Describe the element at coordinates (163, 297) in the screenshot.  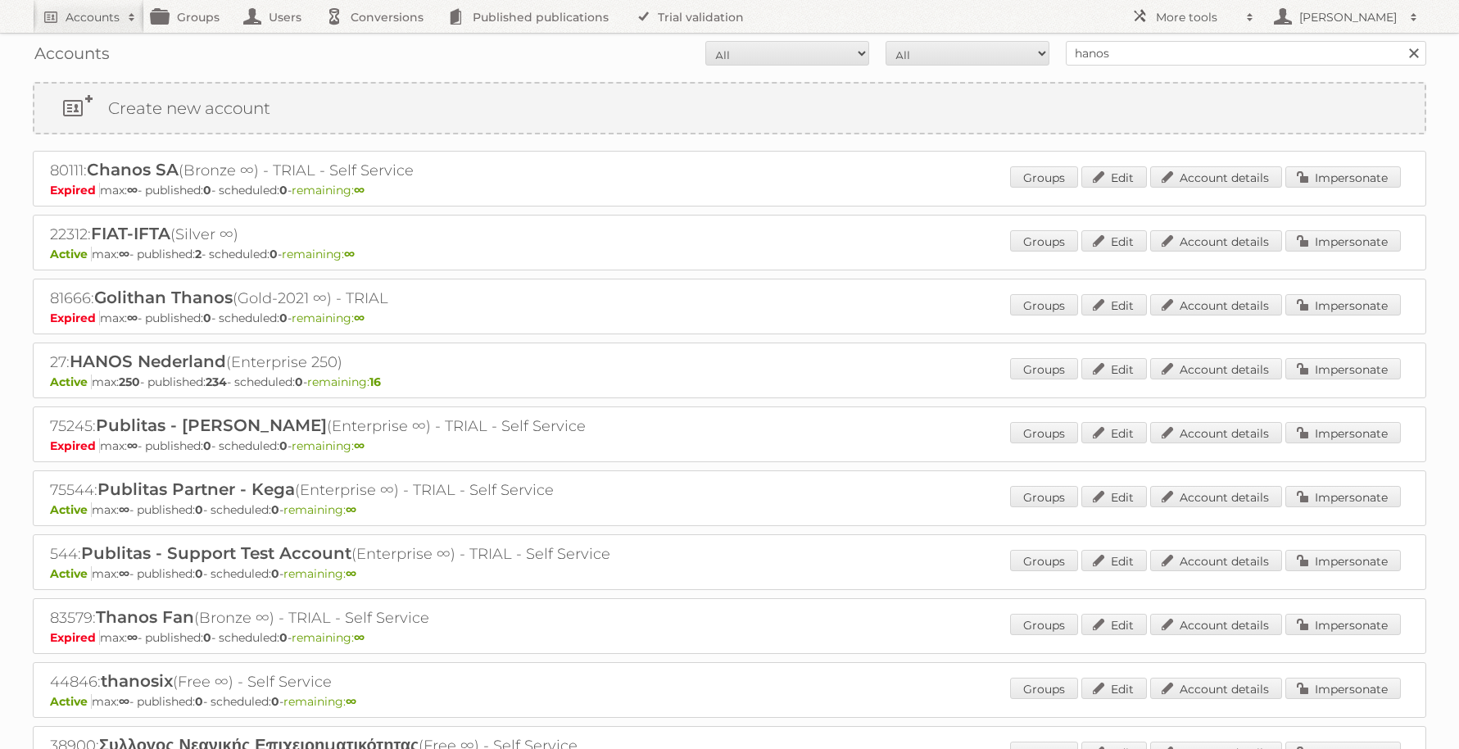
I see `span: Golithan Thanos` at that location.